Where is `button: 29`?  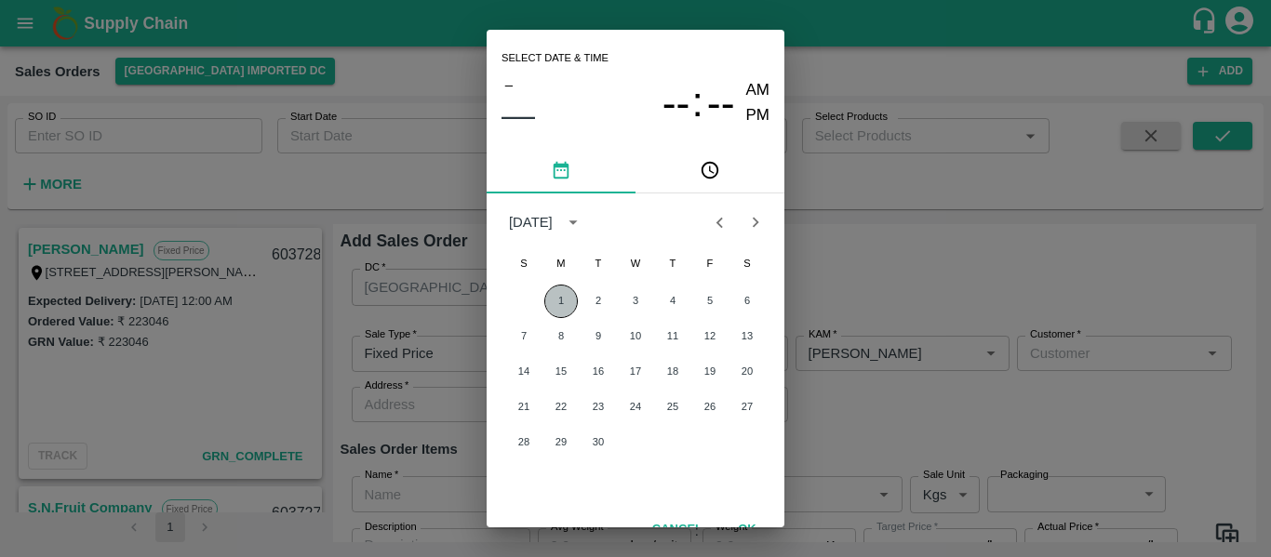
button: 29 is located at coordinates (561, 443).